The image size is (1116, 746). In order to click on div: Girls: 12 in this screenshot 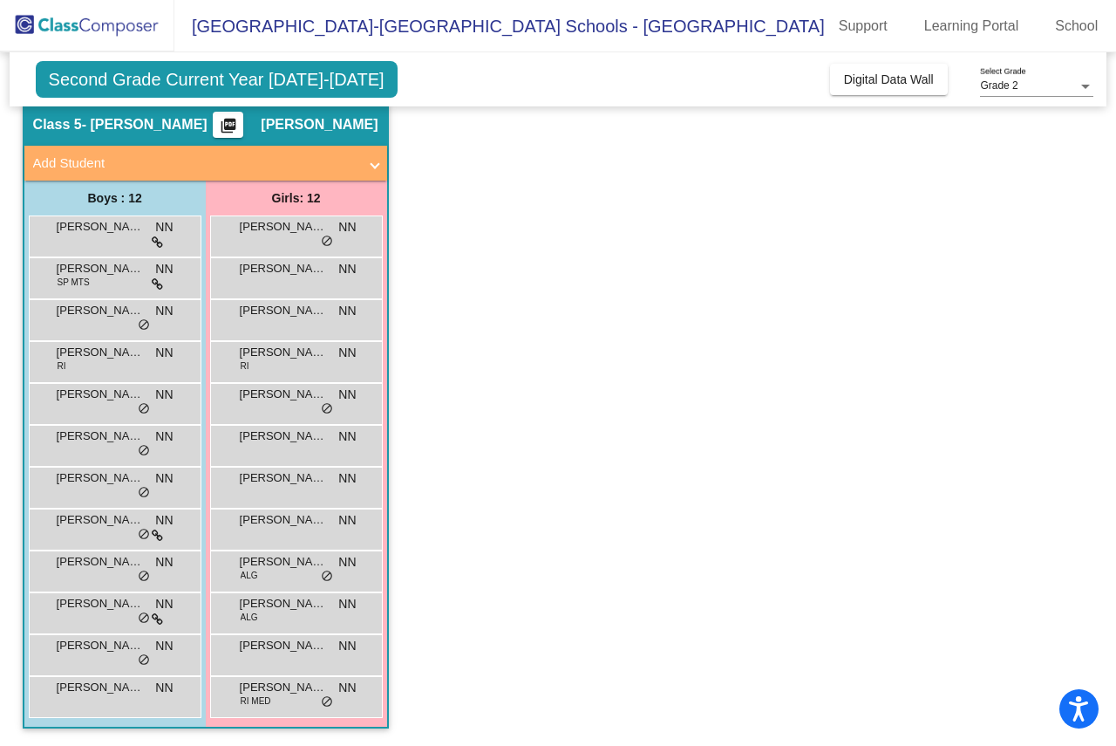, I will do `click(296, 198)`.